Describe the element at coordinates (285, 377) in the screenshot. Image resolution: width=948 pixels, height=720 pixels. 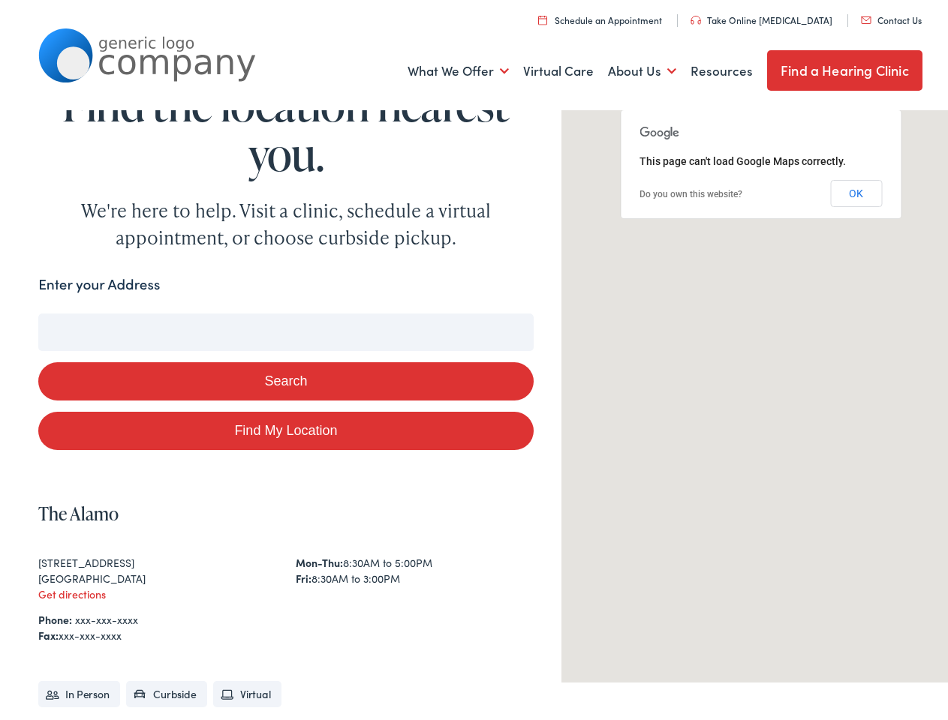
I see `button: Search` at that location.